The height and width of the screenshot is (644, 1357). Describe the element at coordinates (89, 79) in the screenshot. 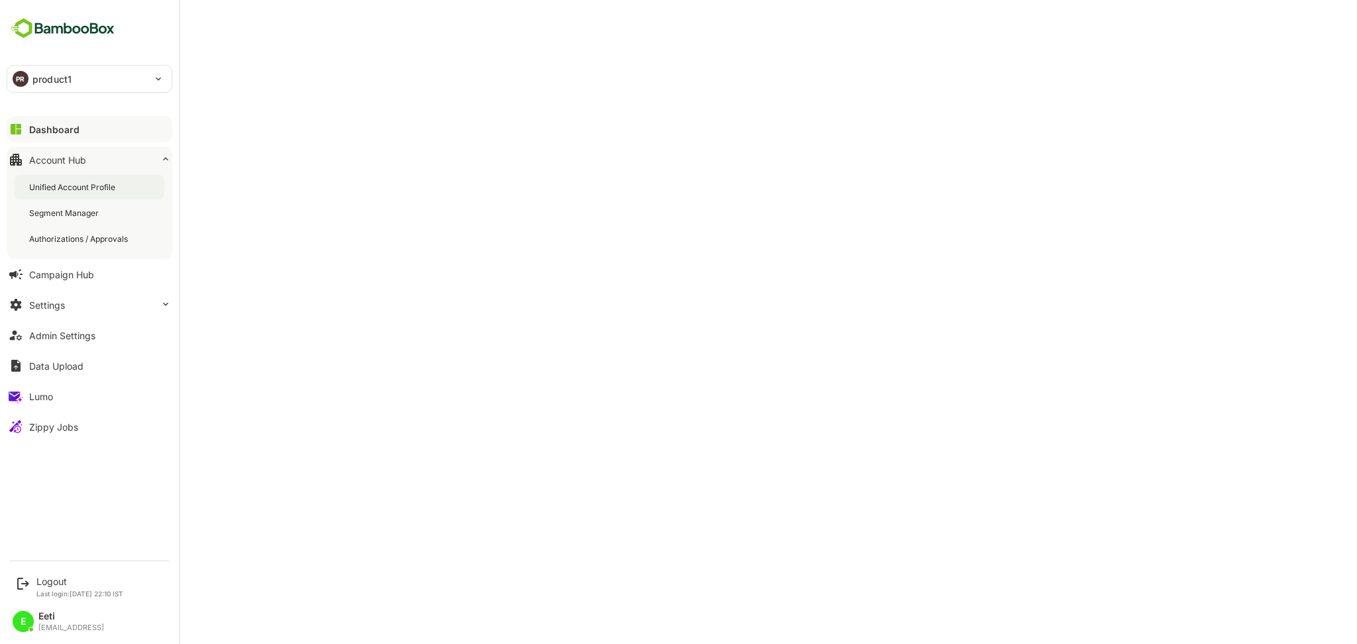

I see `div: PRproduct1` at that location.